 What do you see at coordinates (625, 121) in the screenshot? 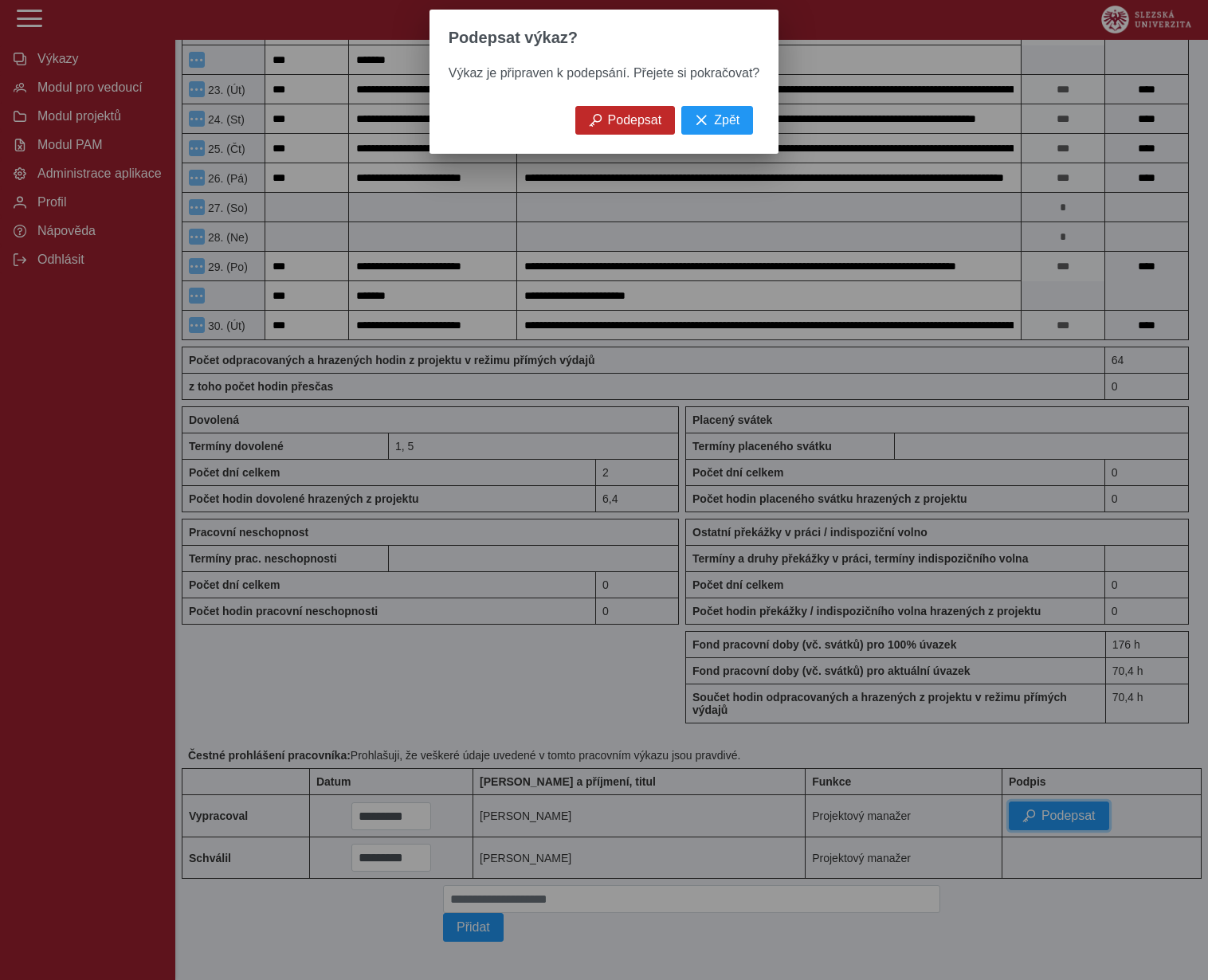
I see `button: Podepsat` at bounding box center [625, 121].